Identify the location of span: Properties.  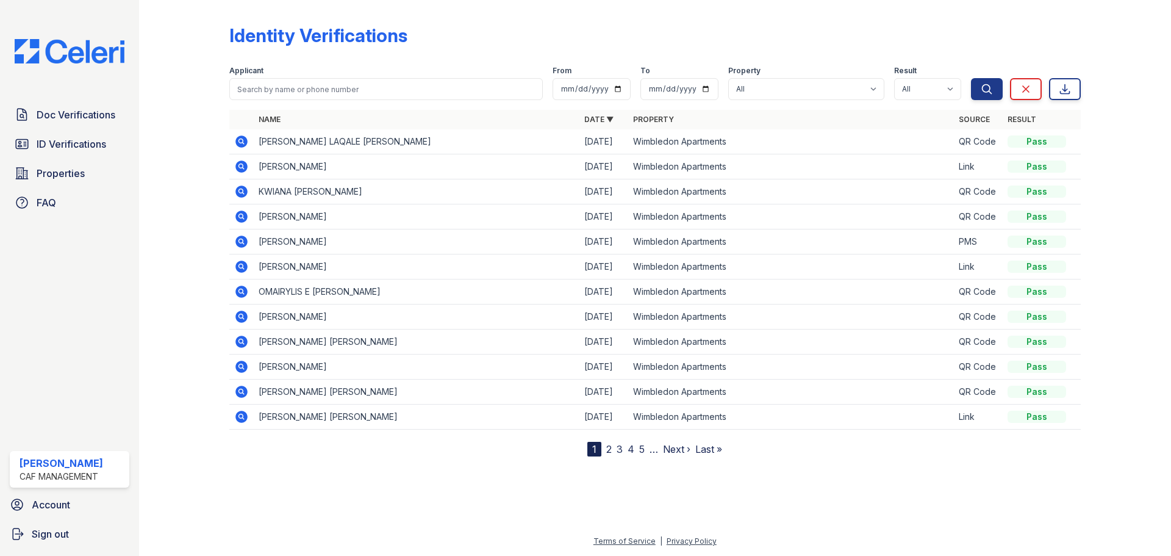
(60, 173).